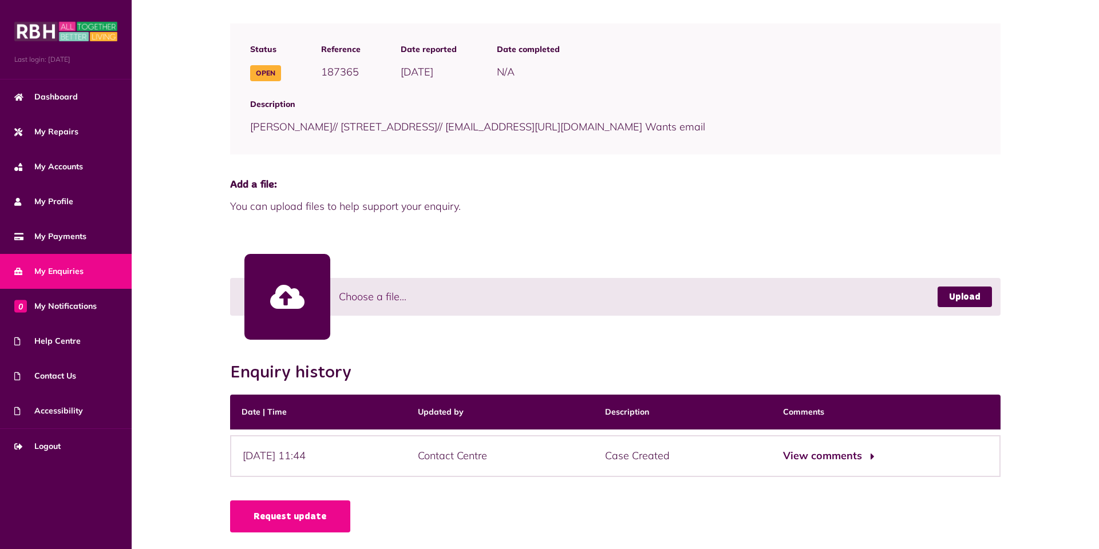 This screenshot has height=549, width=1099. What do you see at coordinates (340, 72) in the screenshot?
I see `span: 187365` at bounding box center [340, 72].